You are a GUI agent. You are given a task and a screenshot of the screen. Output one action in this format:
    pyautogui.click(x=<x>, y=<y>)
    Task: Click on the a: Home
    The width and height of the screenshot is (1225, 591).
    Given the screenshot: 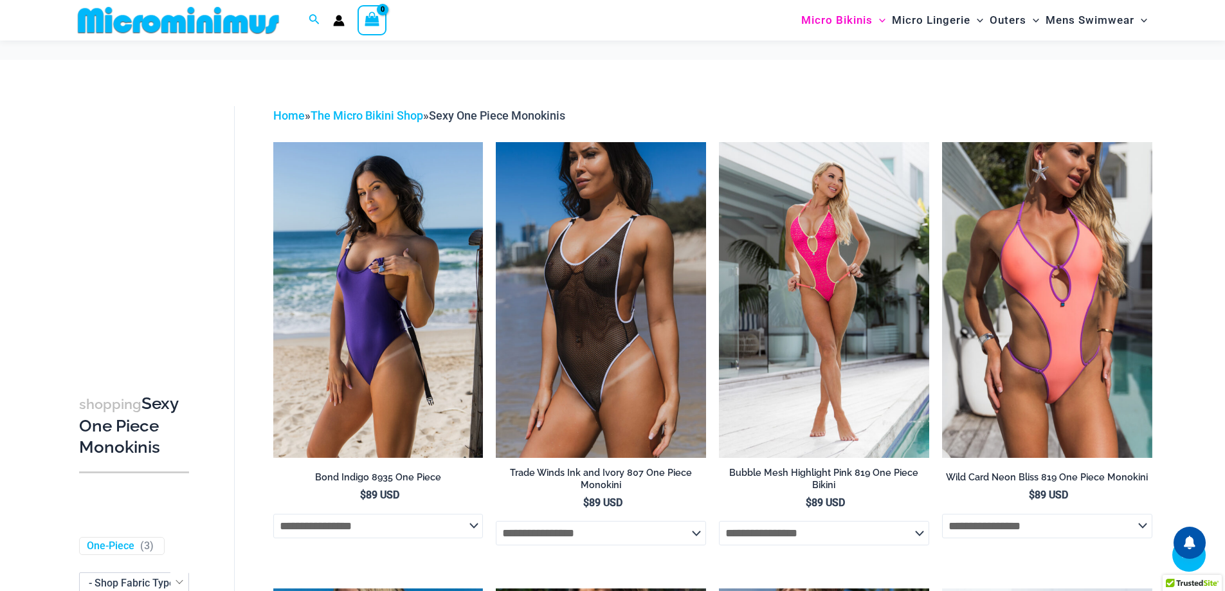 What is the action you would take?
    pyautogui.click(x=289, y=115)
    